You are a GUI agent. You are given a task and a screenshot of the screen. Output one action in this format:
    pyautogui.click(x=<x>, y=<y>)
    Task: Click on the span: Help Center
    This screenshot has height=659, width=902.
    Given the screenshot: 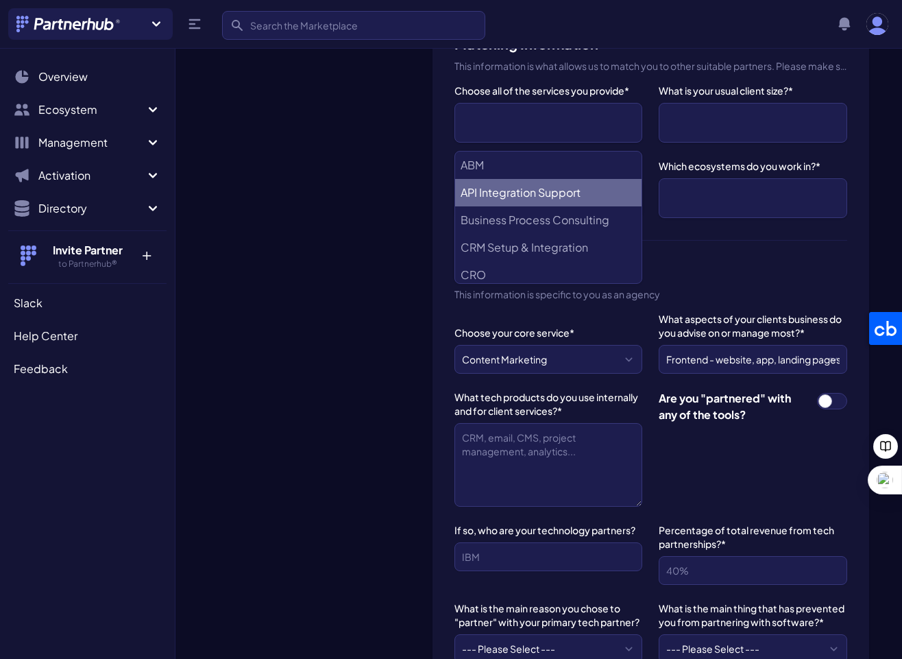 What is the action you would take?
    pyautogui.click(x=45, y=336)
    